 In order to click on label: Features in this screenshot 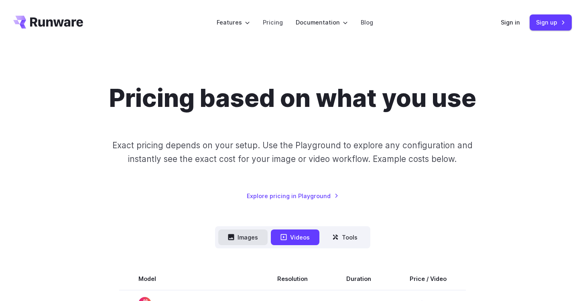, I will do `click(233, 22)`.